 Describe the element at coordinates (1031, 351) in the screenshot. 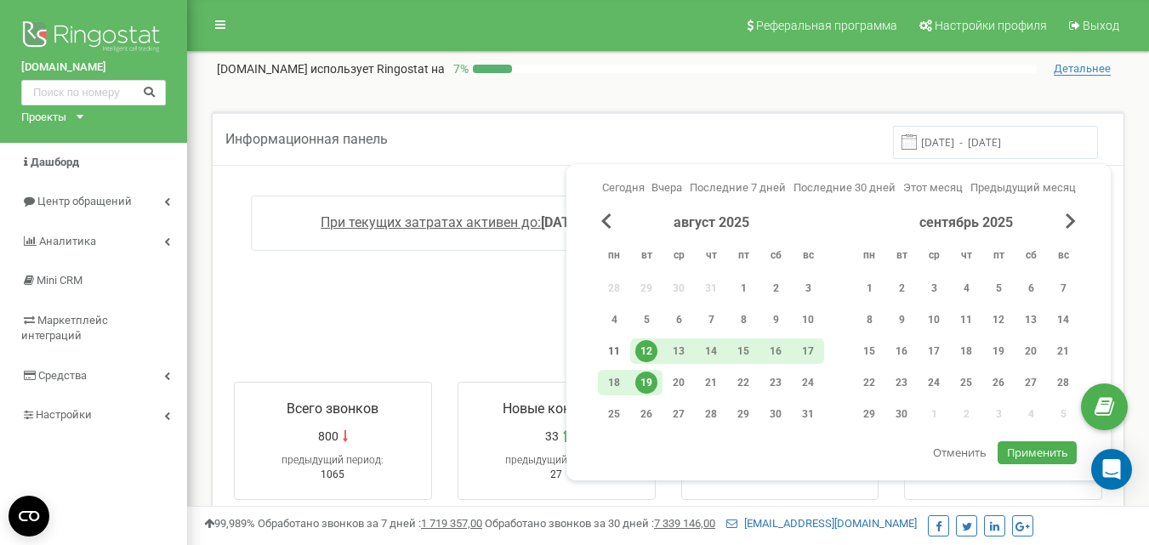

I see `div: сб 20 сент. 2025 г.` at that location.